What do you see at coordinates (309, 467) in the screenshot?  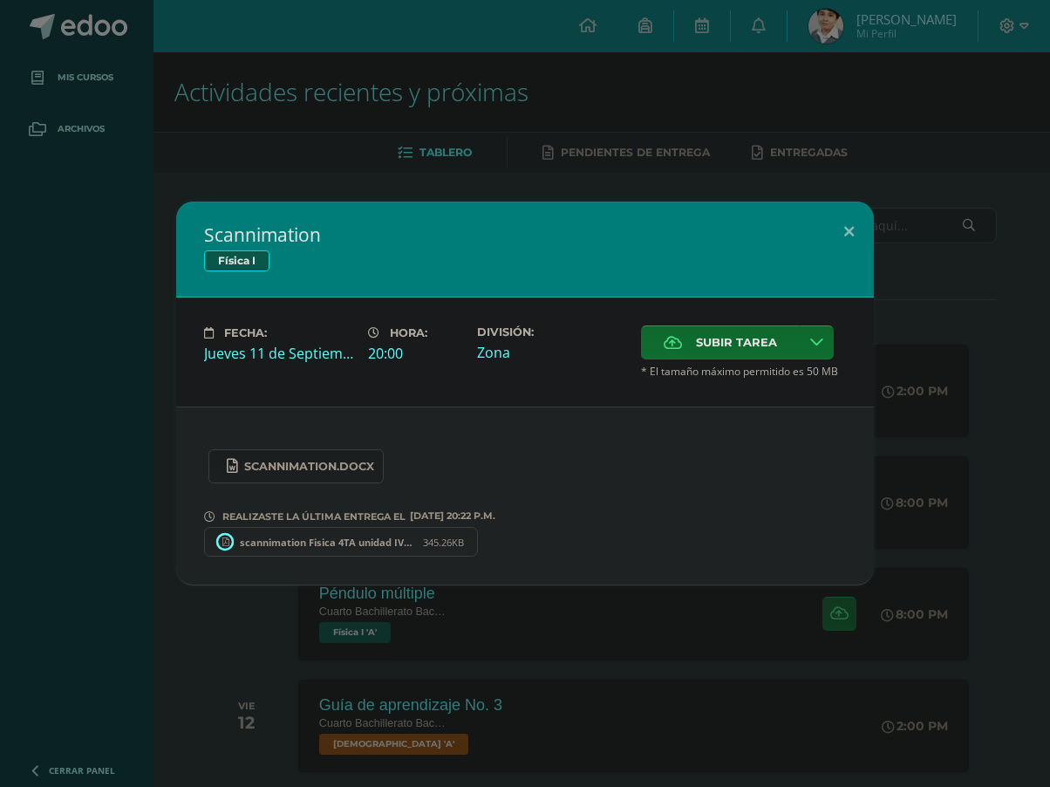 I see `span: Scannimation.docx` at bounding box center [309, 467].